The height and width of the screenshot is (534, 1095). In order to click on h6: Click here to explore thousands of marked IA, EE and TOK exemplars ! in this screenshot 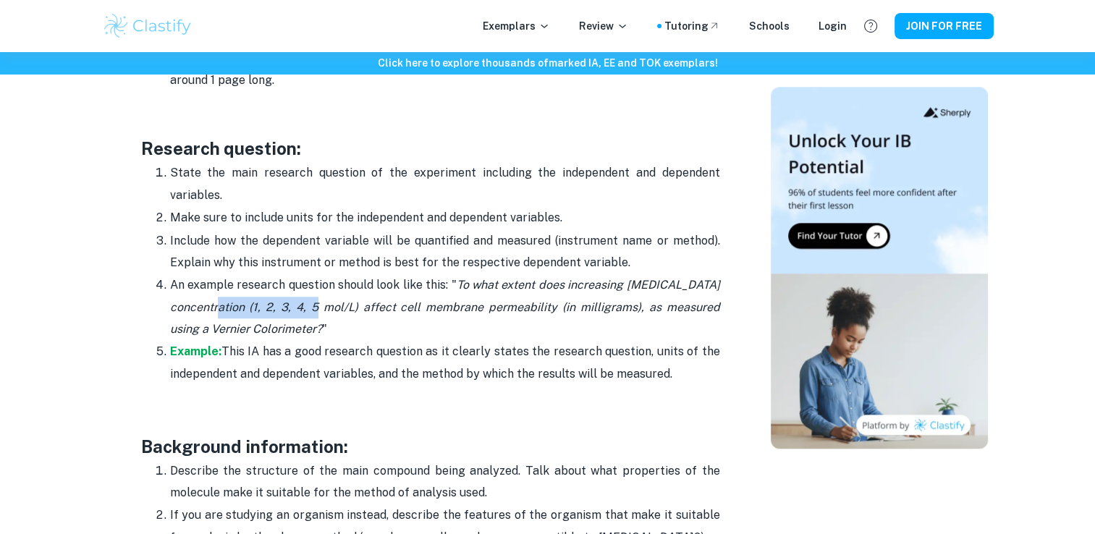, I will do `click(547, 63)`.